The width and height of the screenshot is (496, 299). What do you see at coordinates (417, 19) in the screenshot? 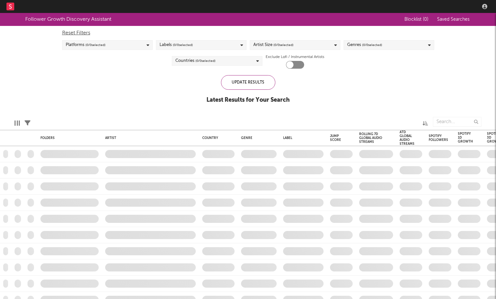
I see `span: Blocklist` at bounding box center [417, 19].